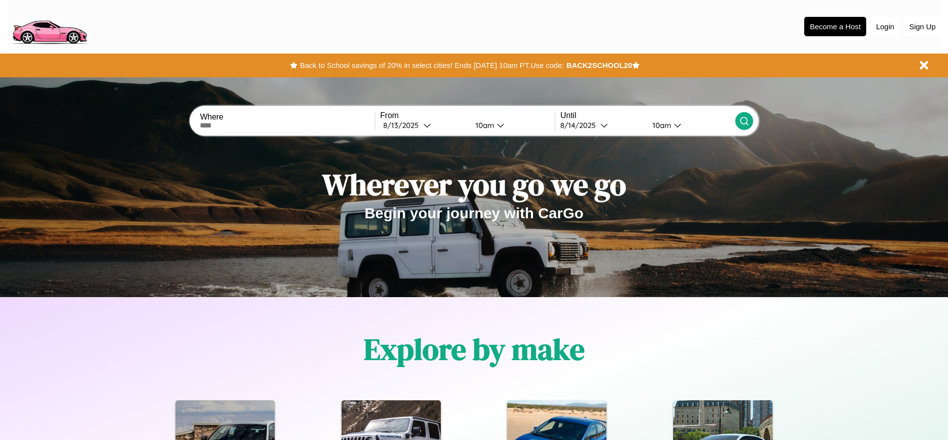  I want to click on button: Become a Host, so click(835, 26).